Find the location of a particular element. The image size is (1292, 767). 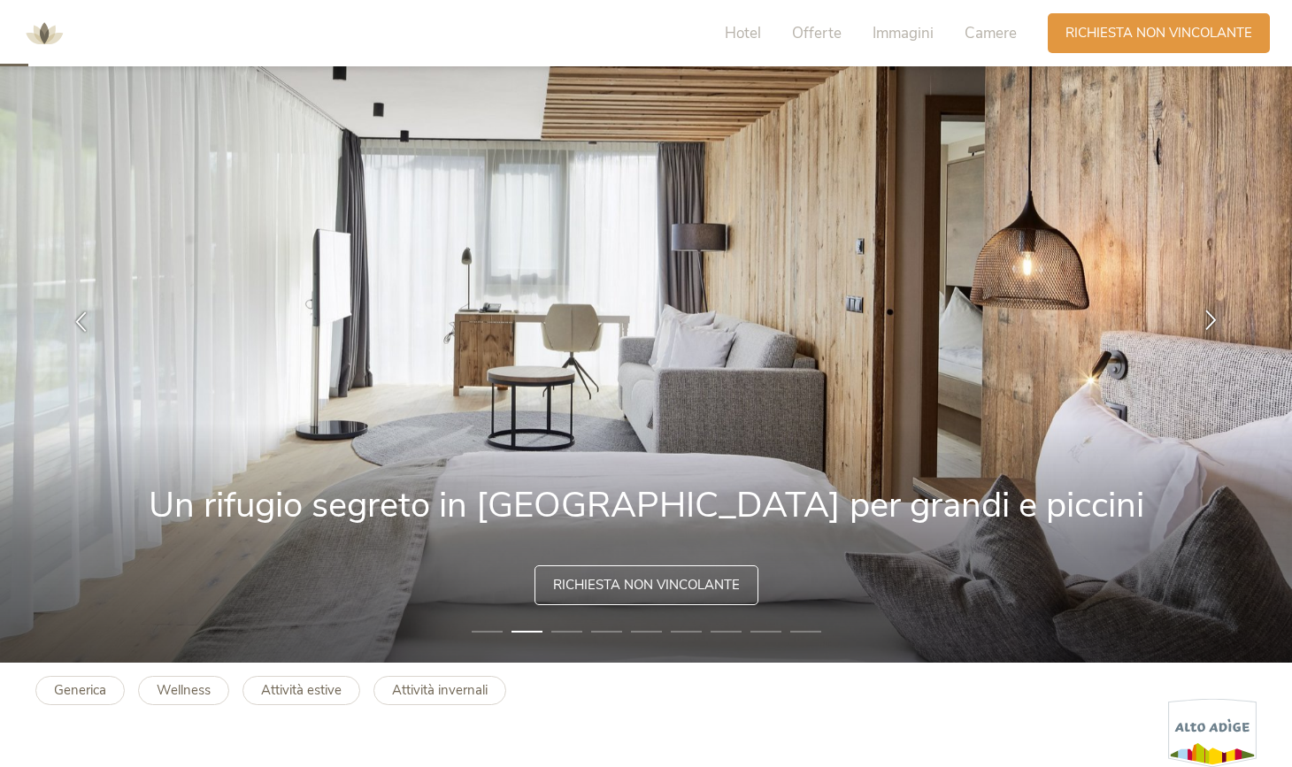

b: Wellness is located at coordinates (183, 690).